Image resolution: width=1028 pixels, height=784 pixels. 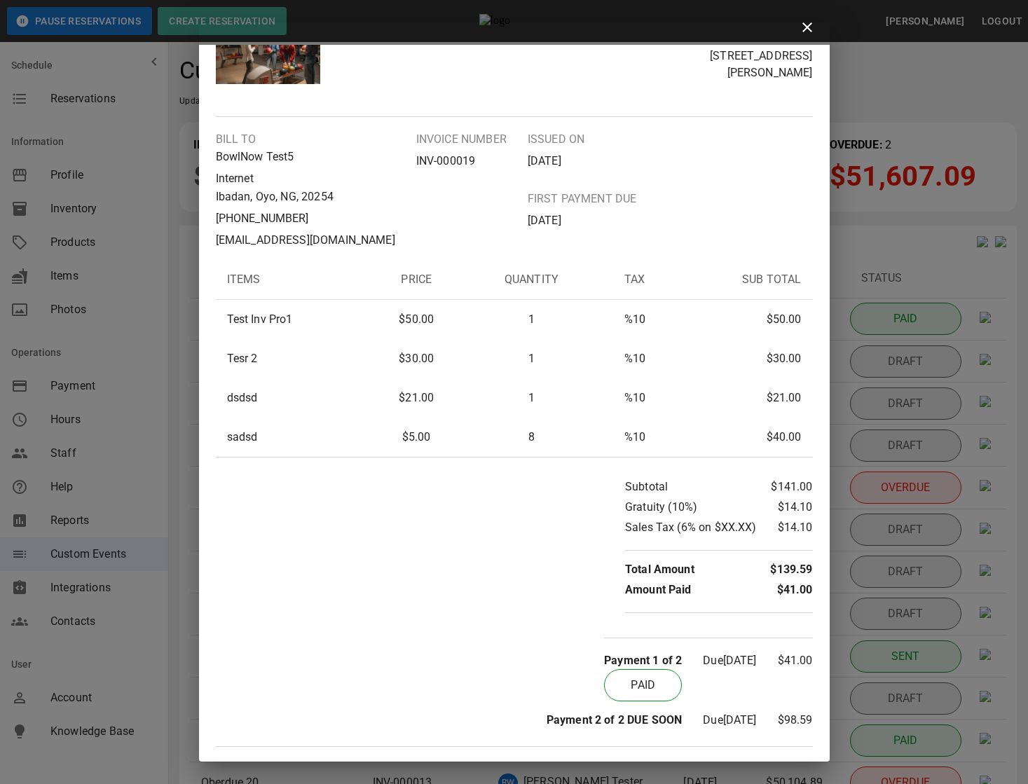 What do you see at coordinates (743, 437) in the screenshot?
I see `p: $40.00` at bounding box center [743, 437].